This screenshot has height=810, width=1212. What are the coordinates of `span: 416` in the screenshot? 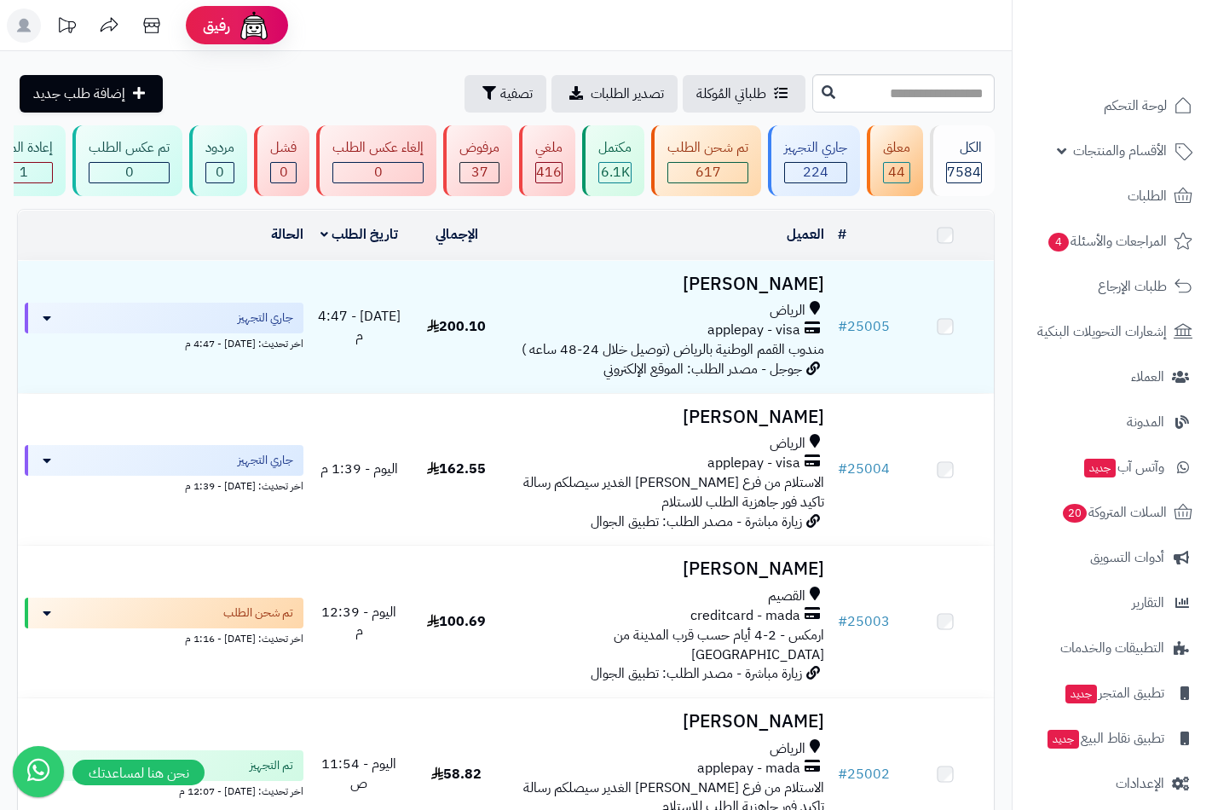 It's located at (549, 172).